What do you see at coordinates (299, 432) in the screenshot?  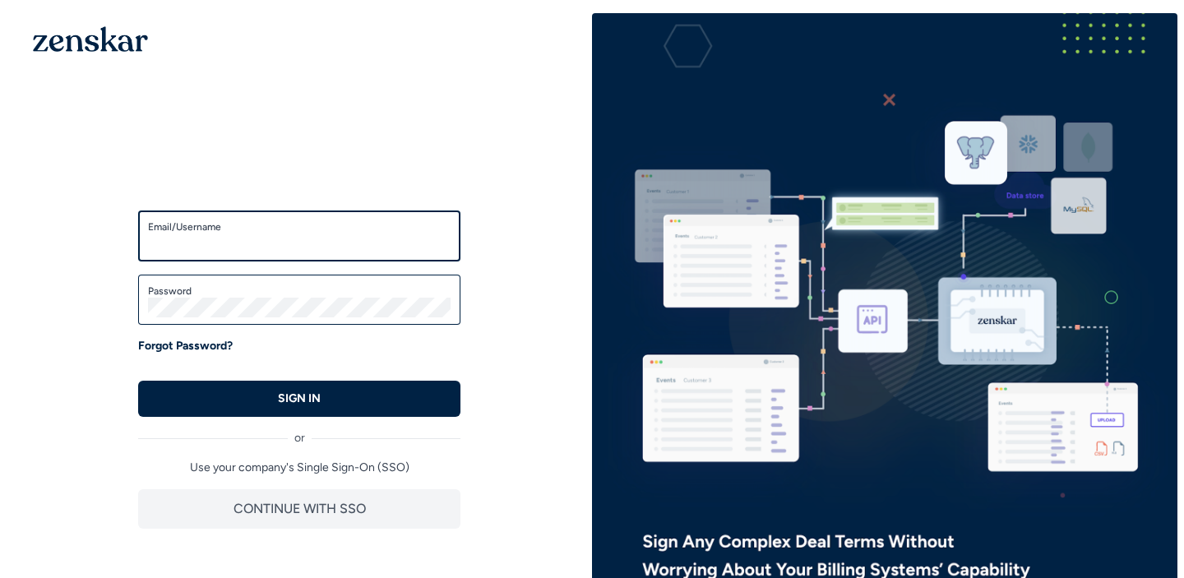 I see `div: or` at bounding box center [299, 432].